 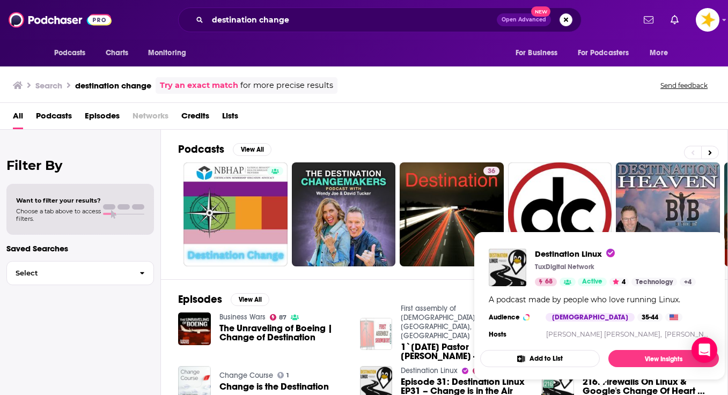 I want to click on a: Try an exact match, so click(x=199, y=85).